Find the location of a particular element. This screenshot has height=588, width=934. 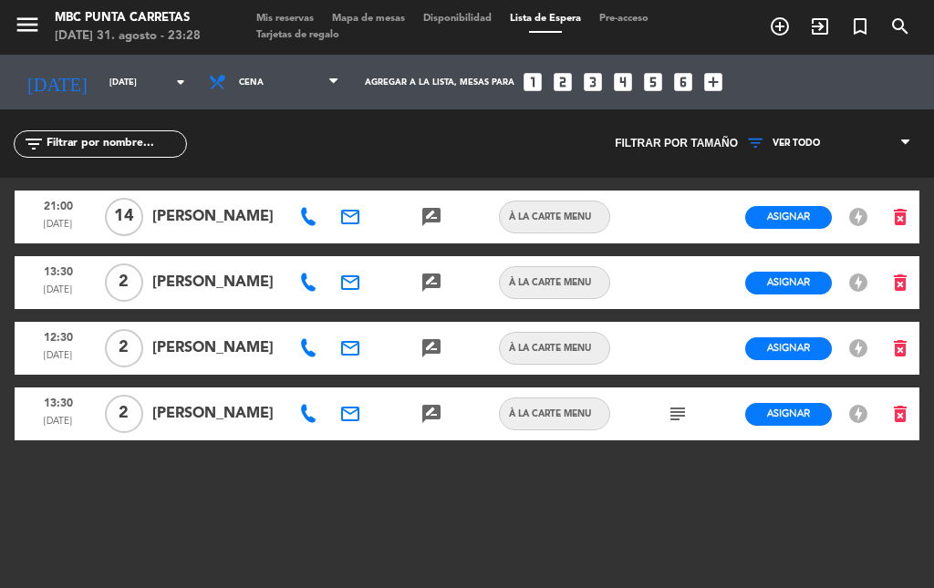

span: 12:30 is located at coordinates (57, 337).